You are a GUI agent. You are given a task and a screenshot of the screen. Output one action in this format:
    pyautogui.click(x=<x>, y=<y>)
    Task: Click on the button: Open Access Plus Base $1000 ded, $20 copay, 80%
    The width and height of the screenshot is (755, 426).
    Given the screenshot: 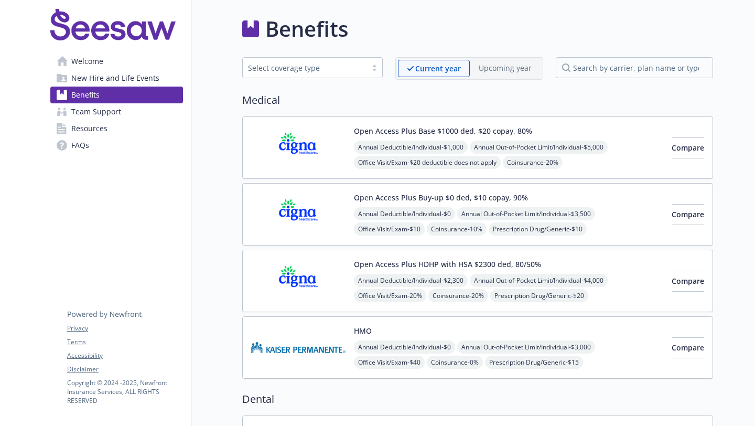 What is the action you would take?
    pyautogui.click(x=443, y=131)
    